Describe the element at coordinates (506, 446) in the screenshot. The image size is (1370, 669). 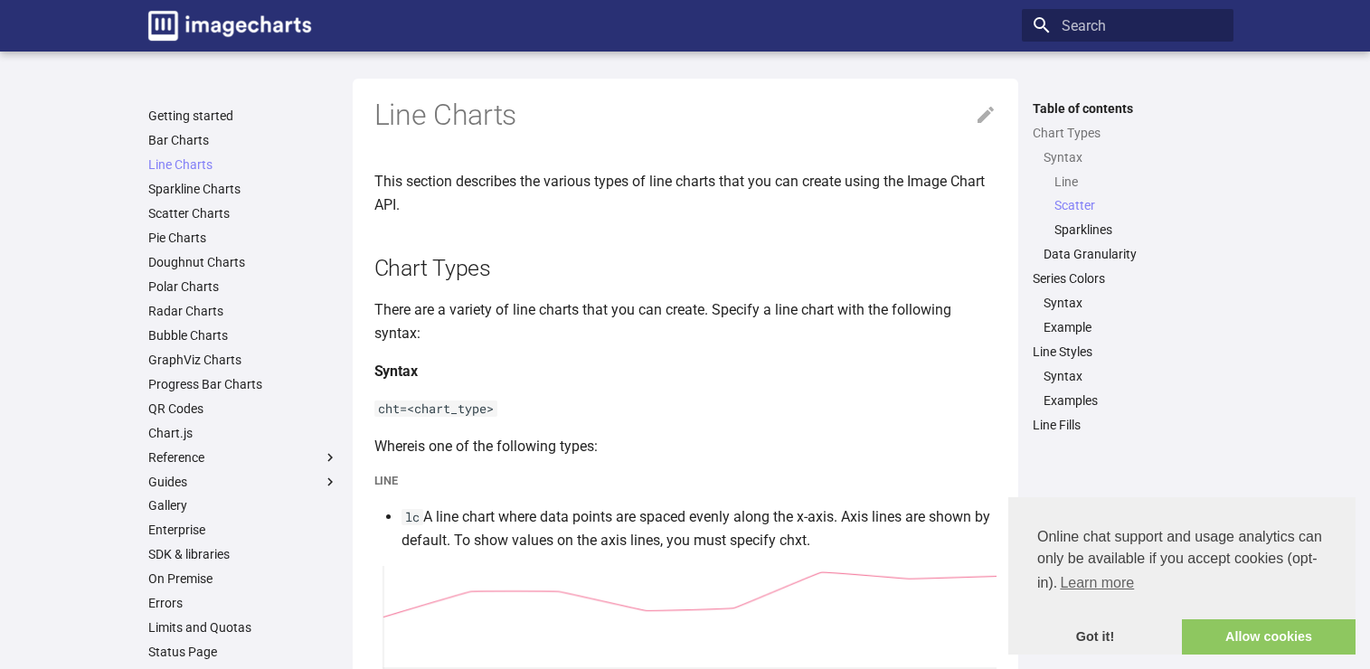
I see `chart_type: is one of the following types:` at that location.